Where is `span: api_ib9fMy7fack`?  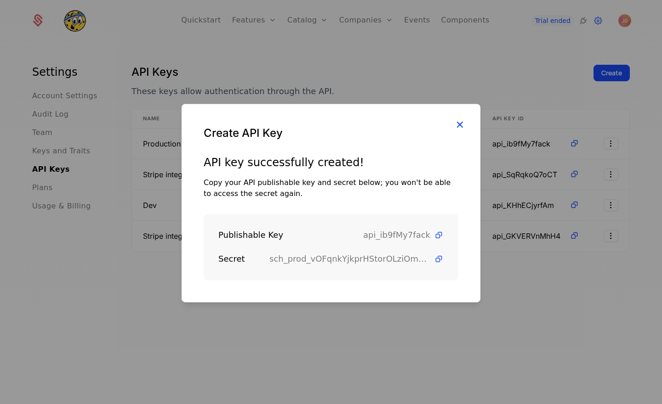 span: api_ib9fMy7fack is located at coordinates (397, 235).